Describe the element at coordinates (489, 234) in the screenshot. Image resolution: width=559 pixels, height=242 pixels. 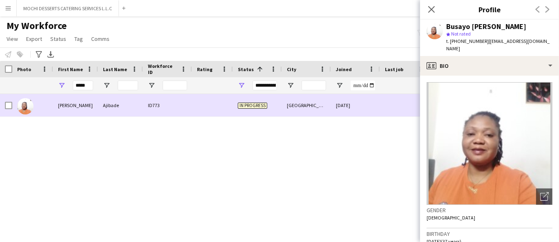
I see `h3: Birthday` at that location.